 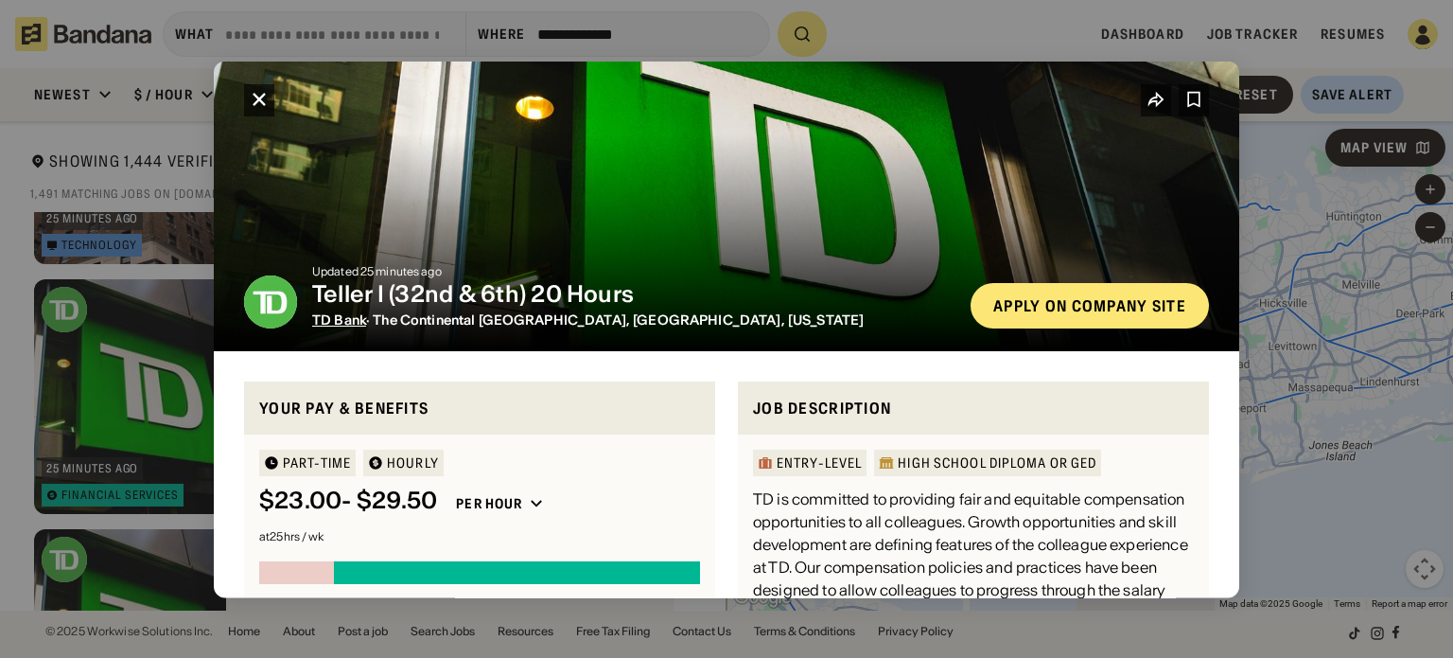 I want to click on div: $ 23.00 - $29.50, so click(x=348, y=500).